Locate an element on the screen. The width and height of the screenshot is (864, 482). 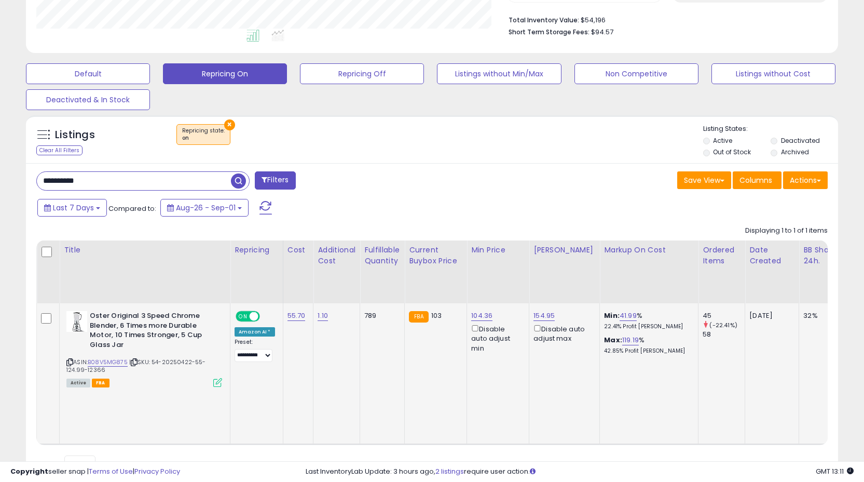
button: Listings without Cost is located at coordinates (773, 74).